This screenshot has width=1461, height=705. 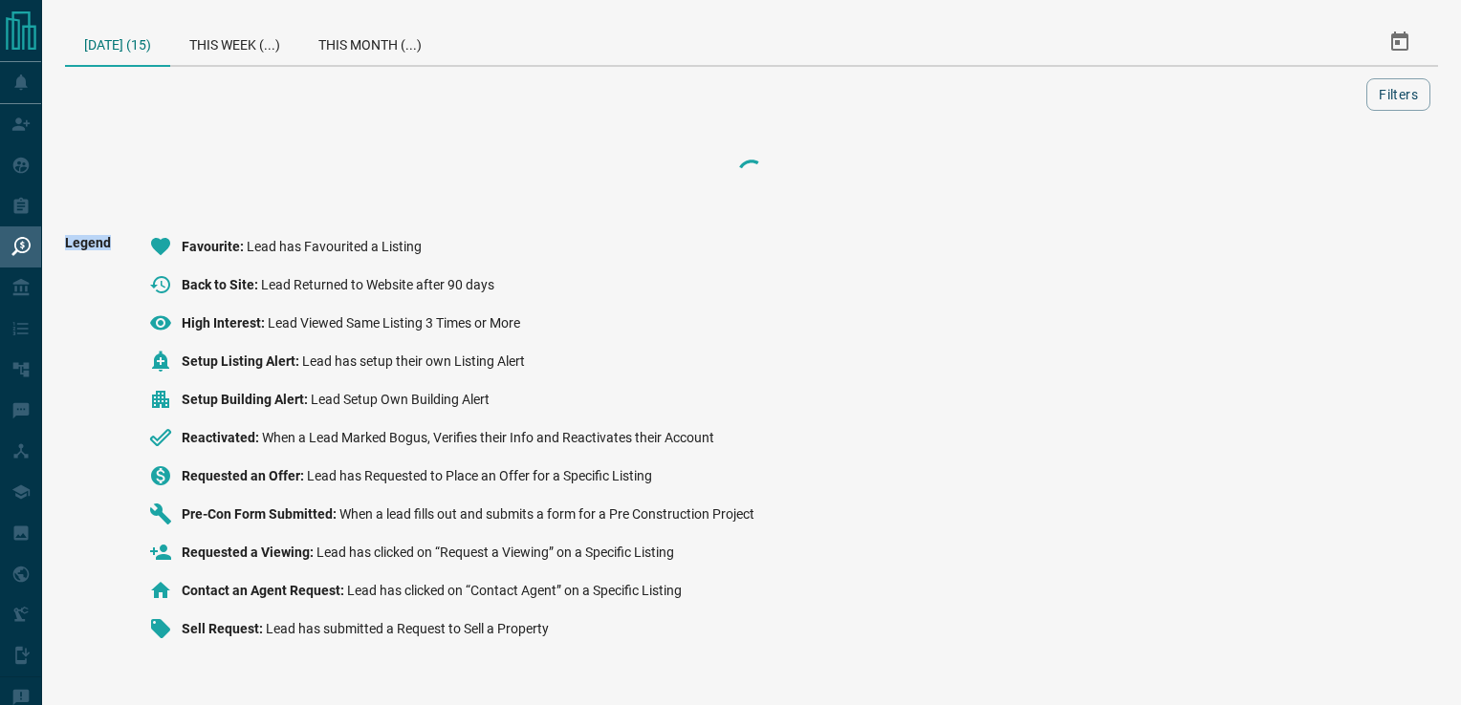 What do you see at coordinates (370, 42) in the screenshot?
I see `div: This Month (...)` at bounding box center [370, 42].